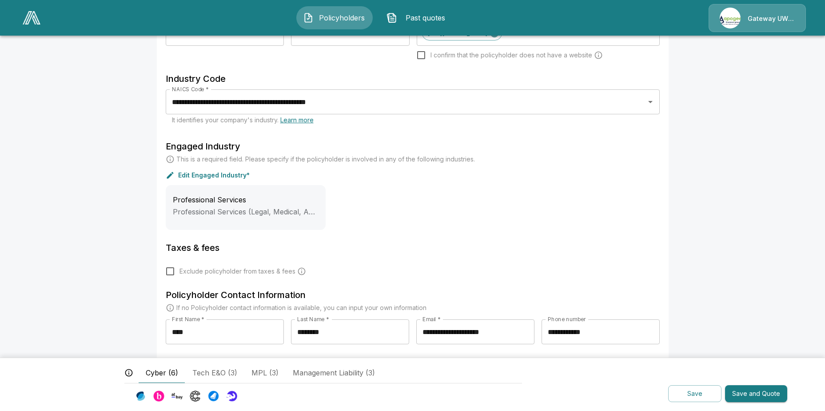  What do you see at coordinates (342, 18) in the screenshot?
I see `span: Policyholders` at bounding box center [342, 18].